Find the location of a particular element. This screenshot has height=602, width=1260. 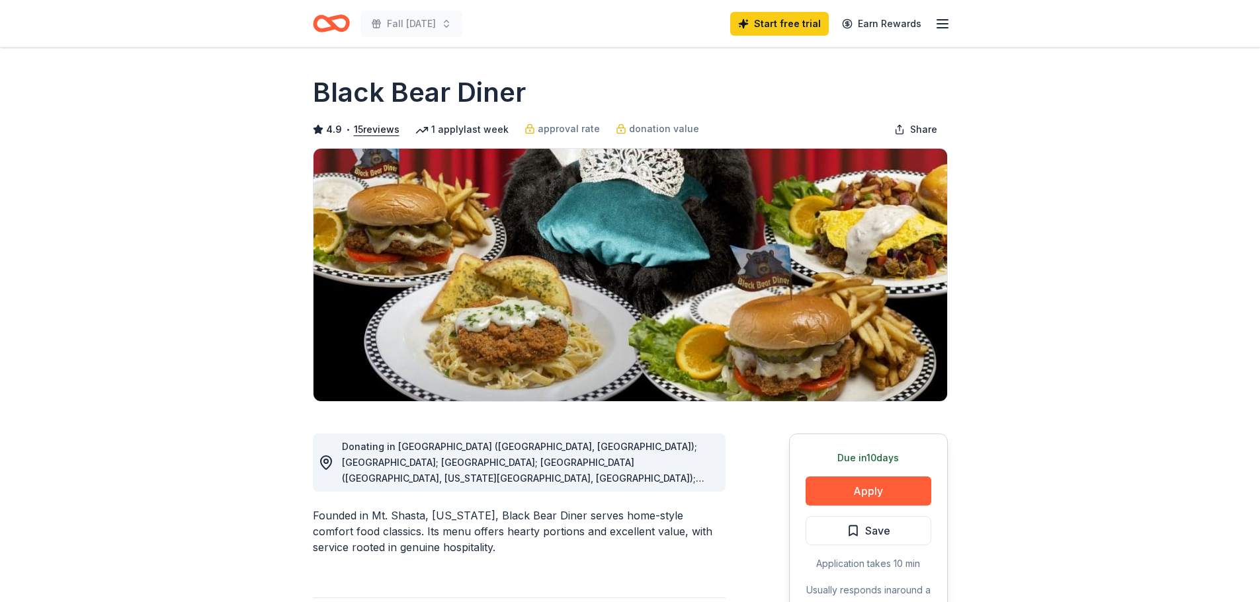

a: approval rate is located at coordinates (562, 129).